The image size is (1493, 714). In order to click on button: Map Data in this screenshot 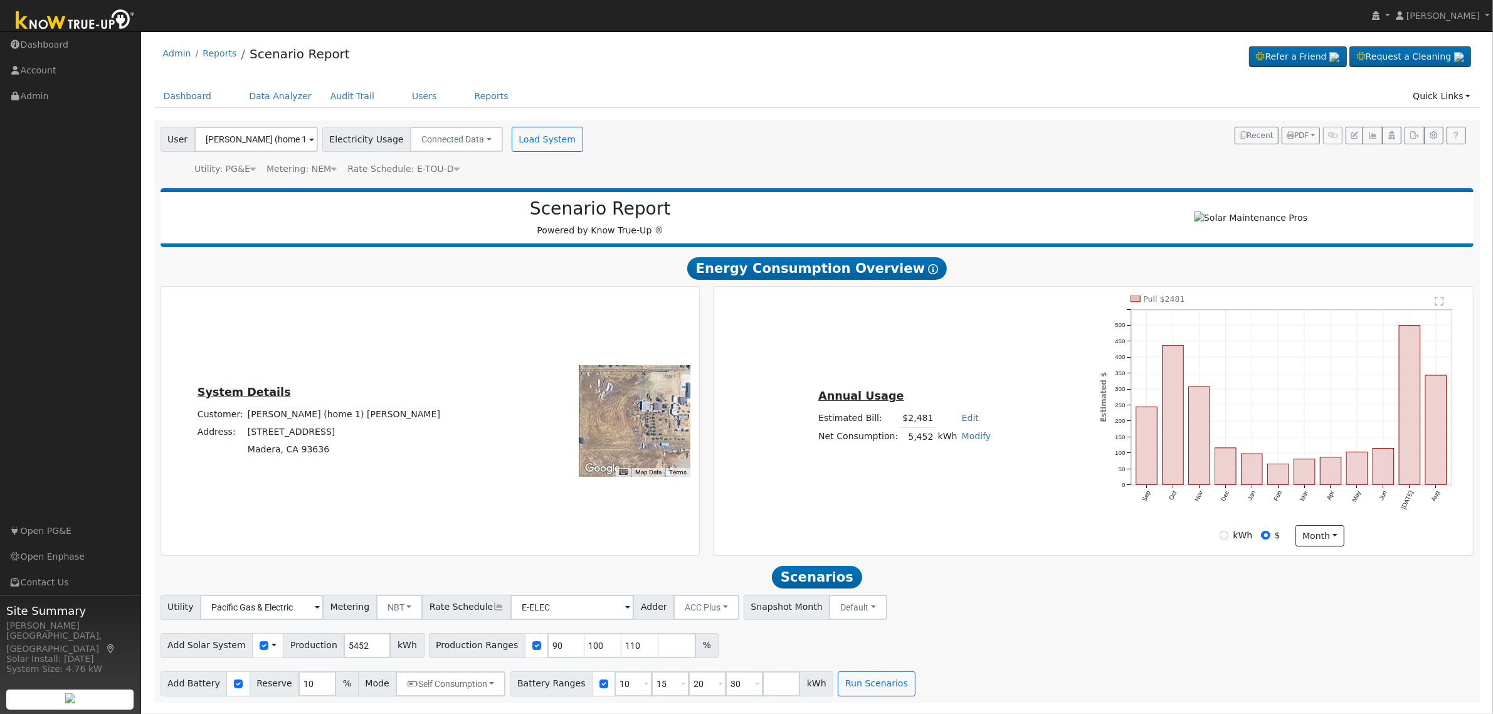, I will do `click(648, 472)`.